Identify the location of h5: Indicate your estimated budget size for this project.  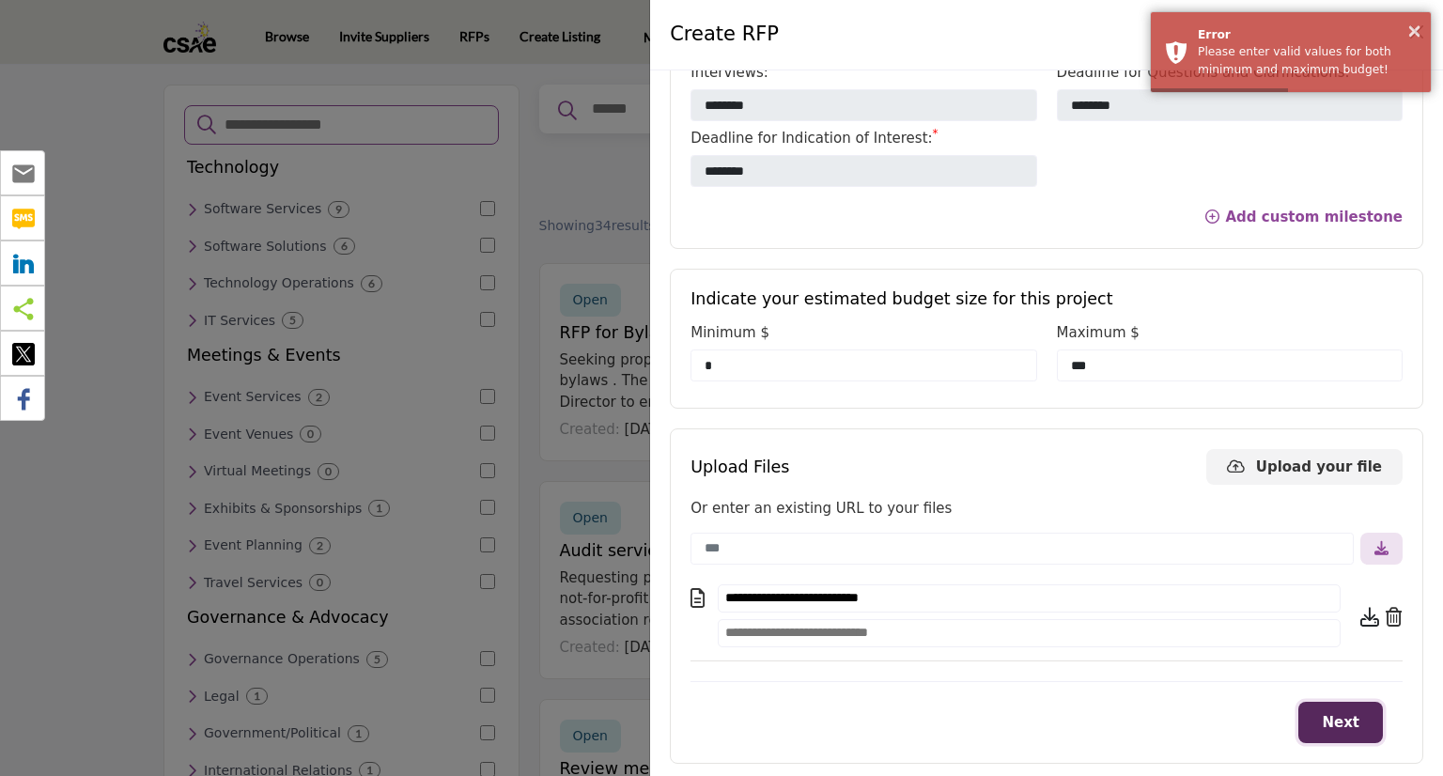
(901, 299).